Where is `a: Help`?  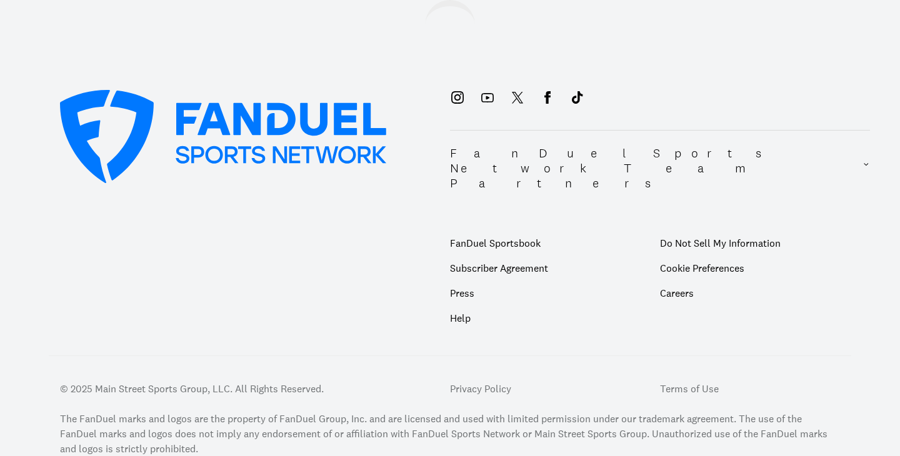 a: Help is located at coordinates (555, 318).